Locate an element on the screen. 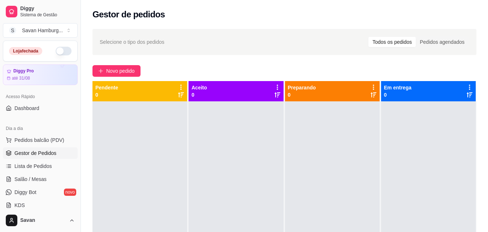 Image resolution: width=488 pixels, height=232 pixels. span: KDS is located at coordinates (20, 205).